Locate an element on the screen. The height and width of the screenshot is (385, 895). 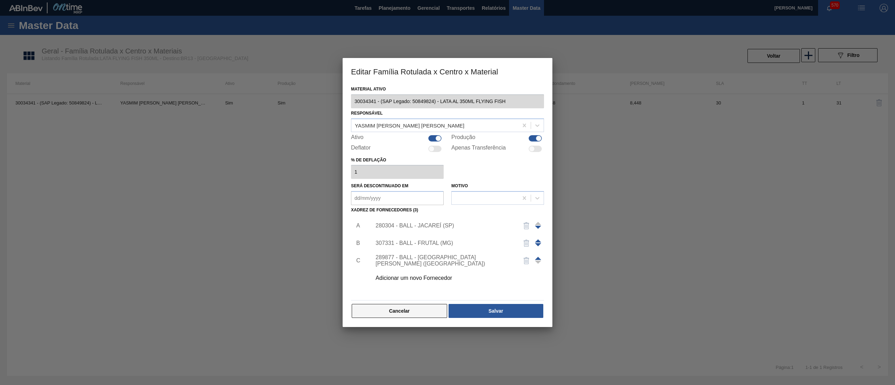
label: Material ativo is located at coordinates (448, 89).